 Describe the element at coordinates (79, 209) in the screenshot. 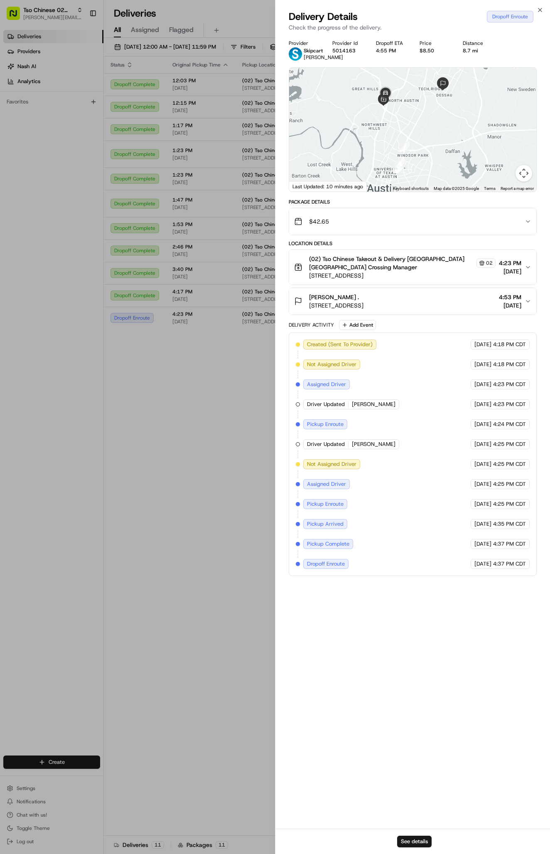

I see `a: Powered byPylon` at that location.